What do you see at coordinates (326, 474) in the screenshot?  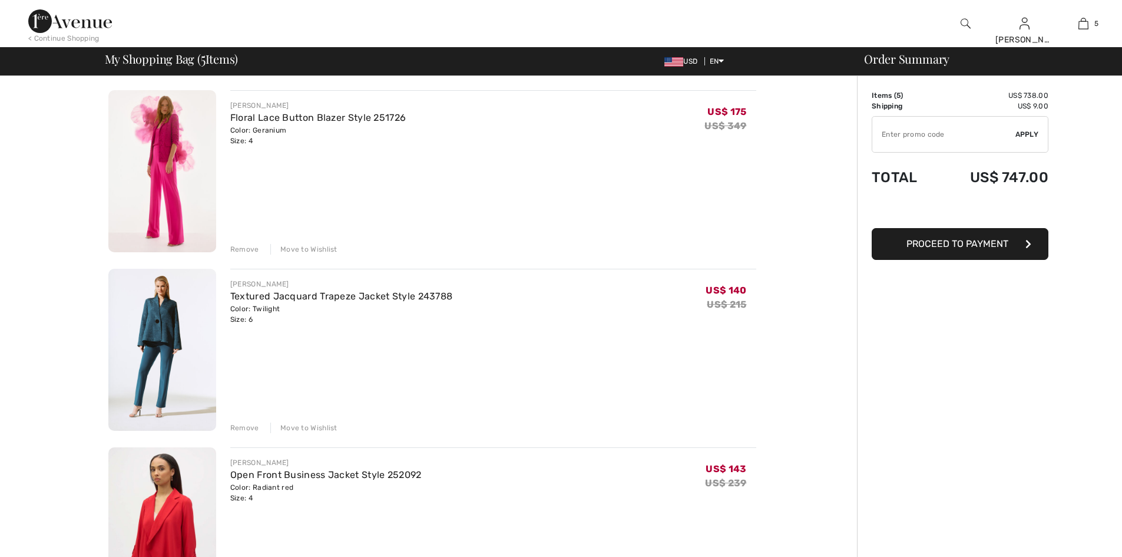 I see `a: Open Front Business Jacket Style 252092` at bounding box center [326, 474].